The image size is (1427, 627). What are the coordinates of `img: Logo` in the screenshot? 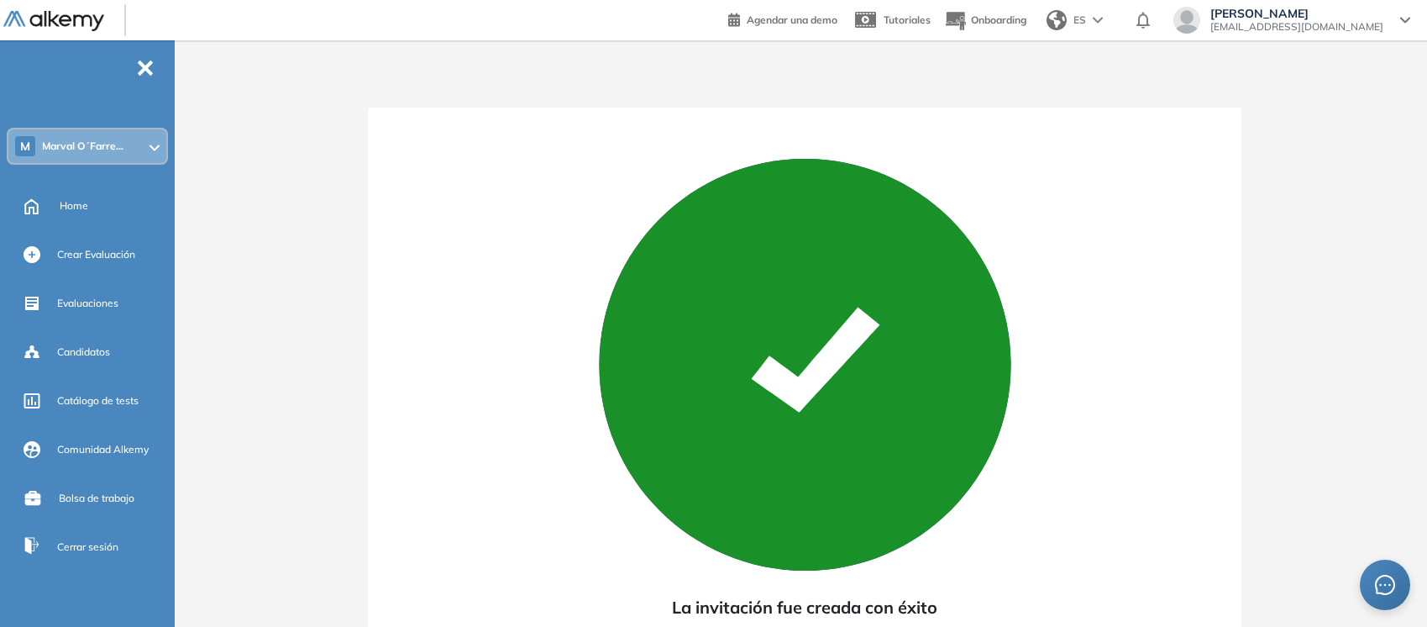 It's located at (54, 21).